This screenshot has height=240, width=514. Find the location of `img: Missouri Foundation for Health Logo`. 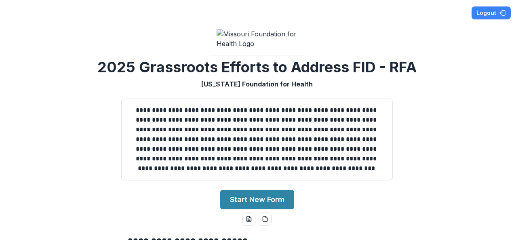

img: Missouri Foundation for Health Logo is located at coordinates (257, 39).